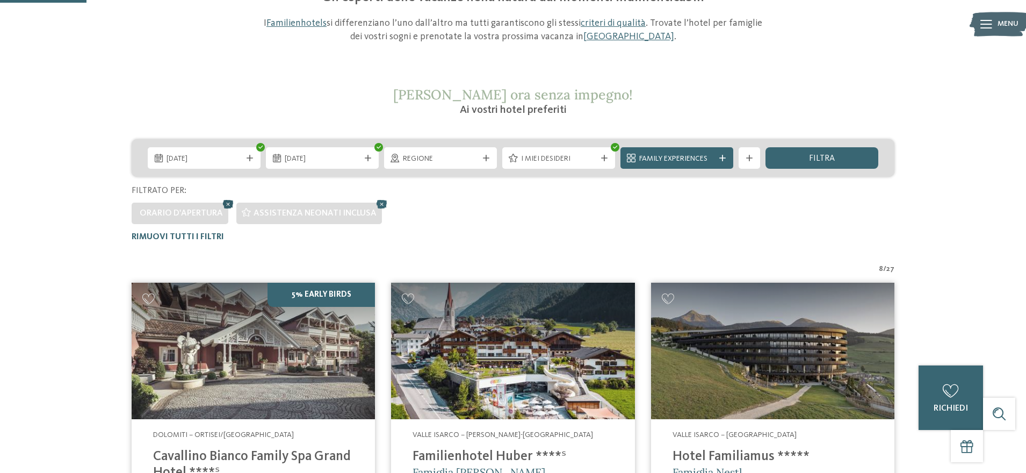  Describe the element at coordinates (513, 110) in the screenshot. I see `span: Ai vostri hotel preferiti` at that location.